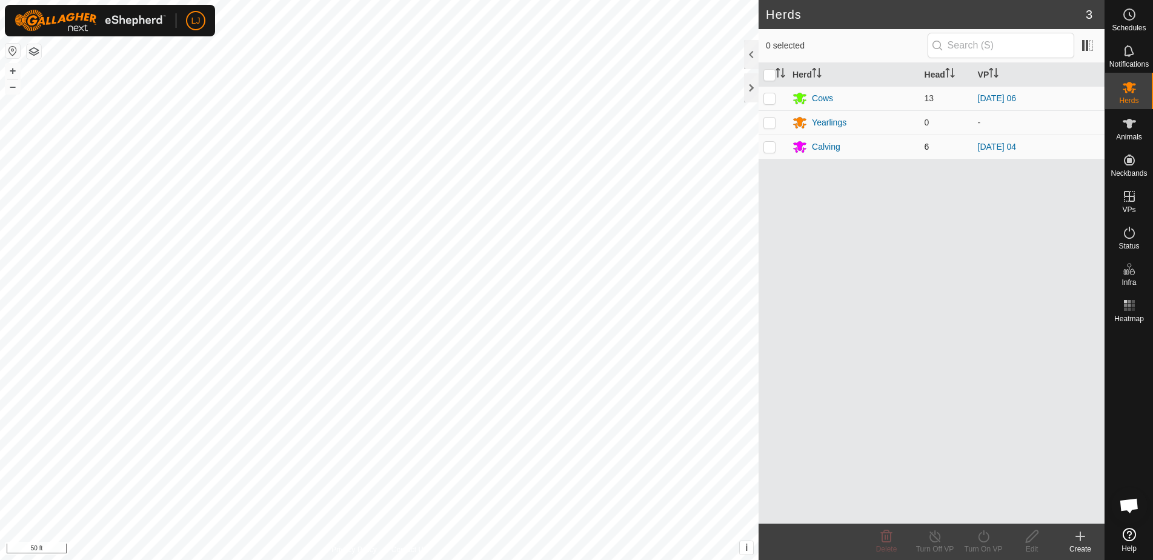 The width and height of the screenshot is (1153, 560). I want to click on div: Yearlings, so click(829, 122).